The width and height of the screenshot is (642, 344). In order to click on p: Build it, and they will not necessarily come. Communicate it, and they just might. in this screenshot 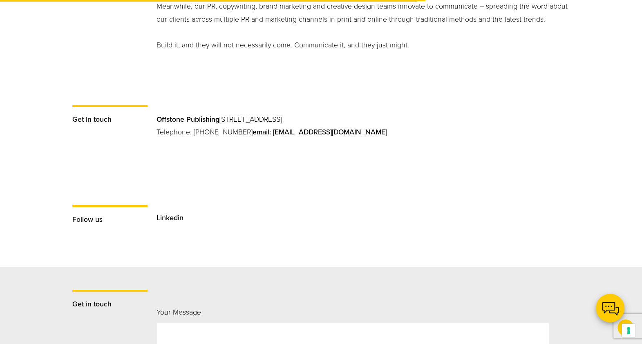, I will do `click(363, 45)`.